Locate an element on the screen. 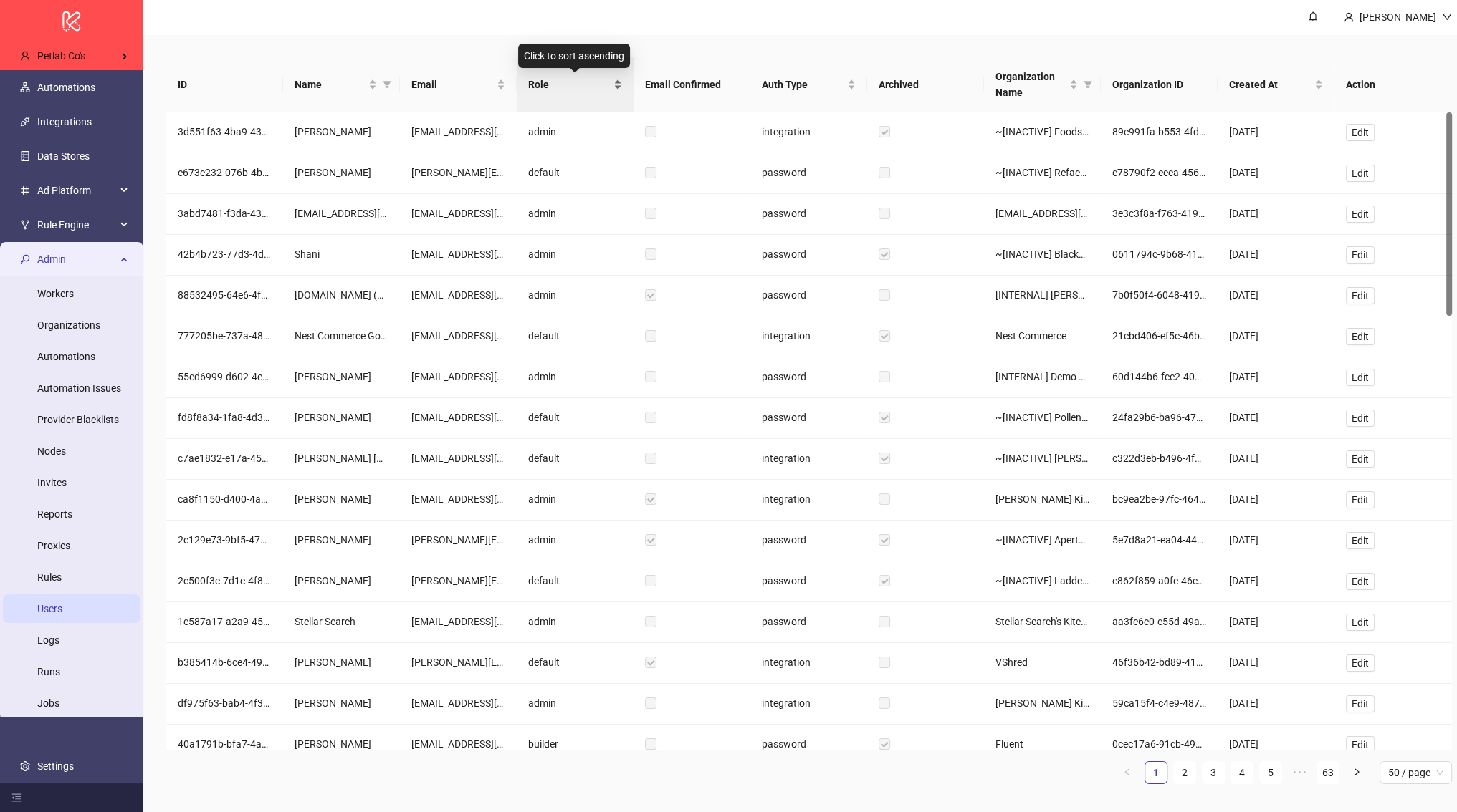  a: Invites is located at coordinates (51, 483).